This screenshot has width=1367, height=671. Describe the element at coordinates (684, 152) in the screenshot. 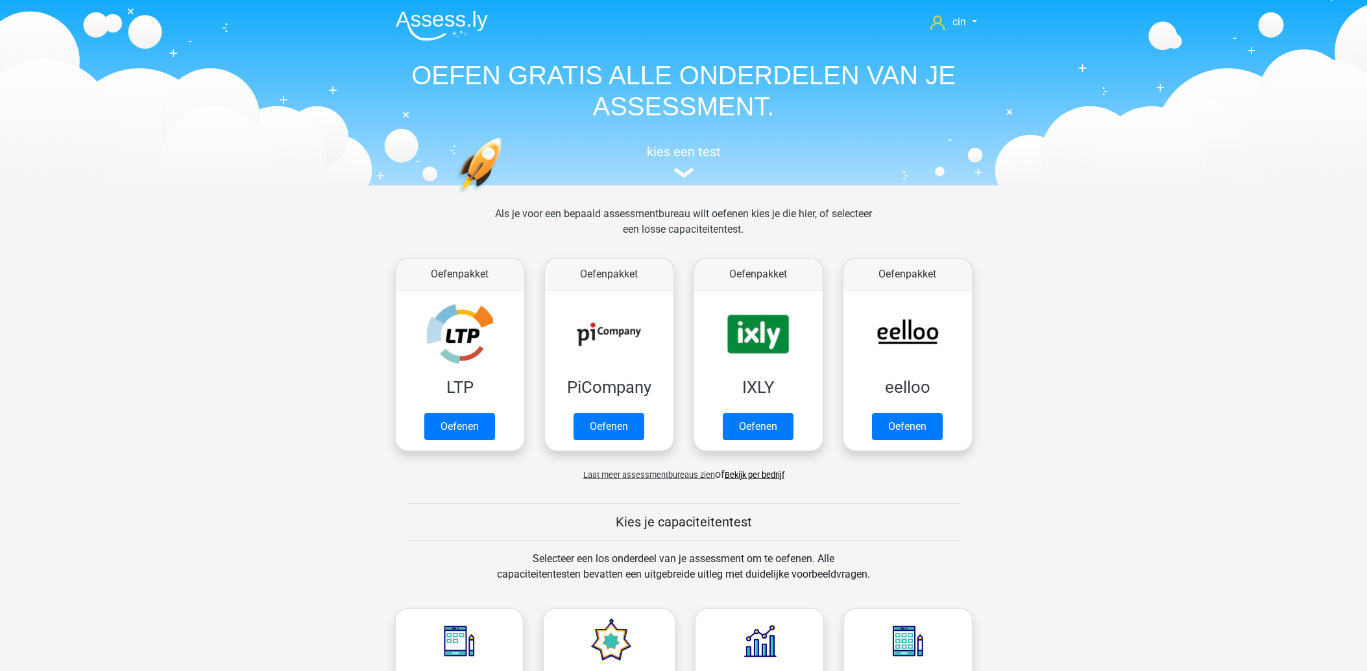

I see `h5: kies een test` at that location.